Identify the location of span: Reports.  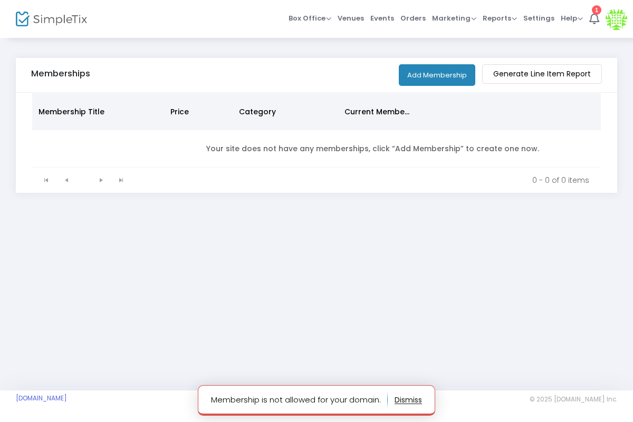
(499, 18).